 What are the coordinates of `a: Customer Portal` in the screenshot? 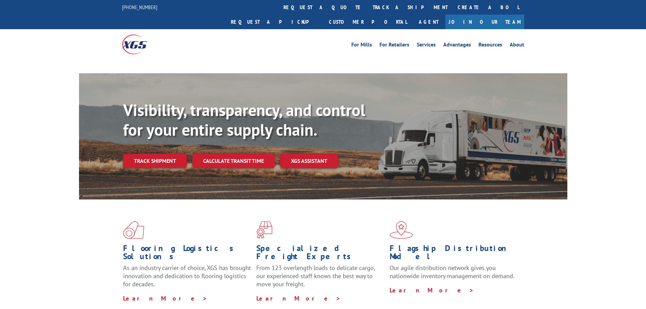 It's located at (368, 22).